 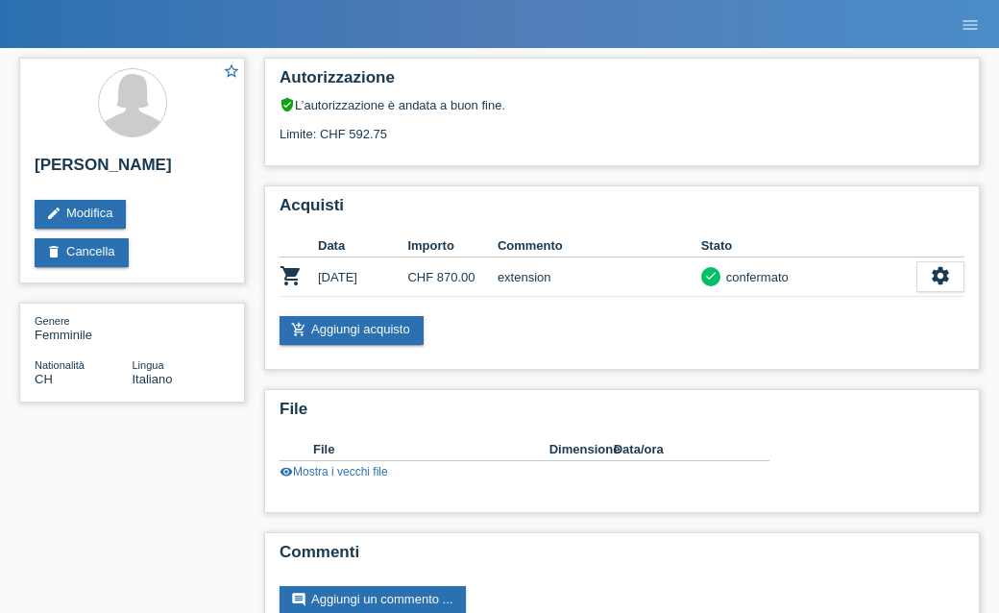 I want to click on a: add_shopping_cartAggiungi acquisto, so click(x=352, y=330).